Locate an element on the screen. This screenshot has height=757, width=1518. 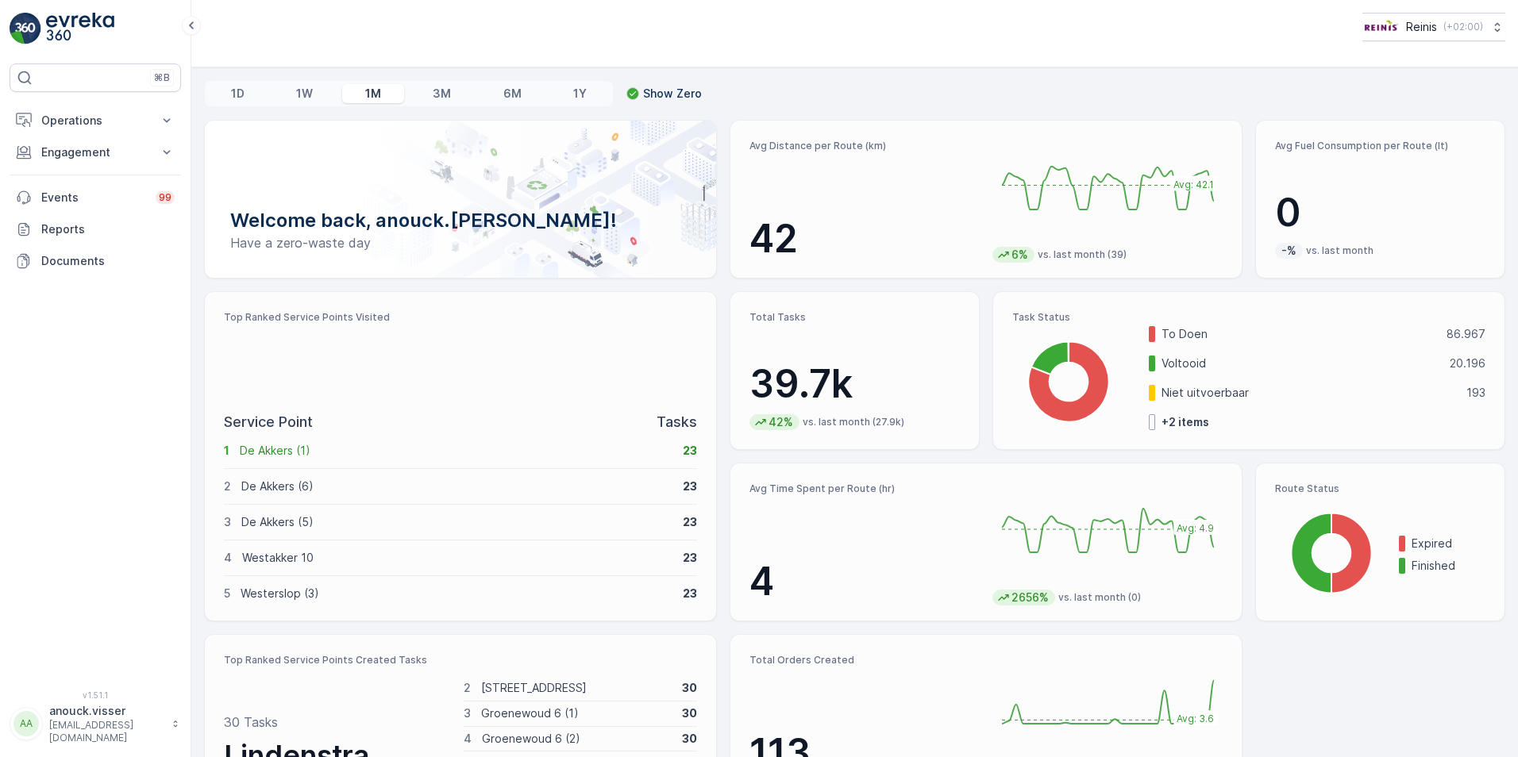
p: 1M is located at coordinates (373, 94).